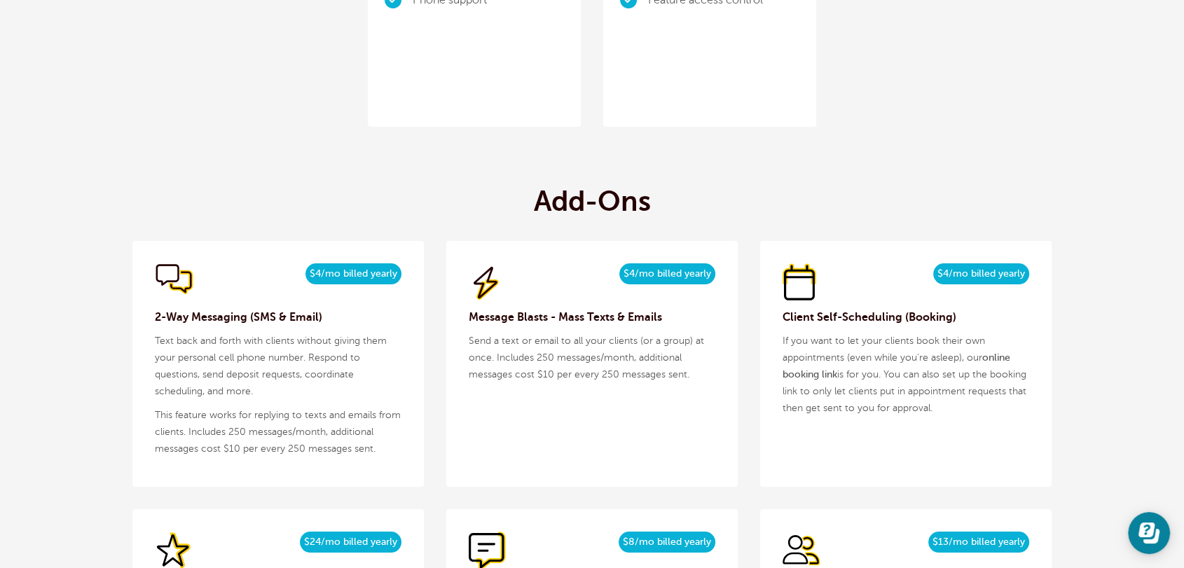 Image resolution: width=1184 pixels, height=568 pixels. Describe the element at coordinates (906, 317) in the screenshot. I see `h3: Client Self-Scheduling (Booking)` at that location.